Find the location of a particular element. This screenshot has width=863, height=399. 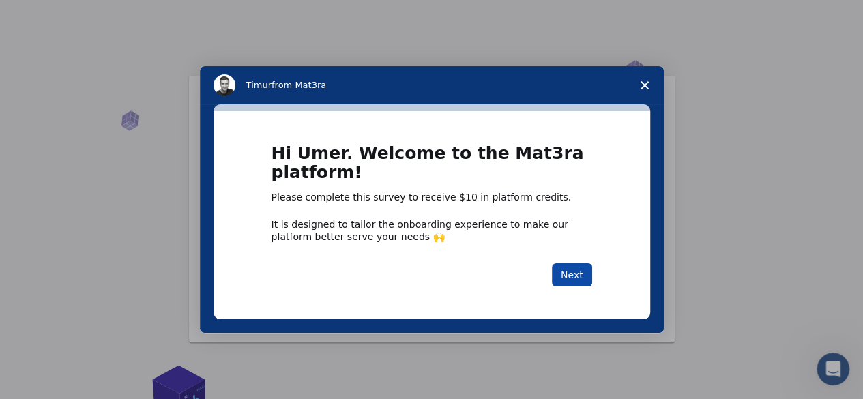

span: Close survey is located at coordinates (645, 85).